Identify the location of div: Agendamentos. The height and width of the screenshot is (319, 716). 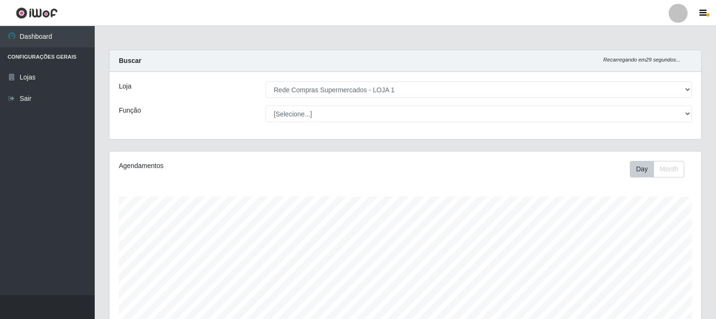
(234, 166).